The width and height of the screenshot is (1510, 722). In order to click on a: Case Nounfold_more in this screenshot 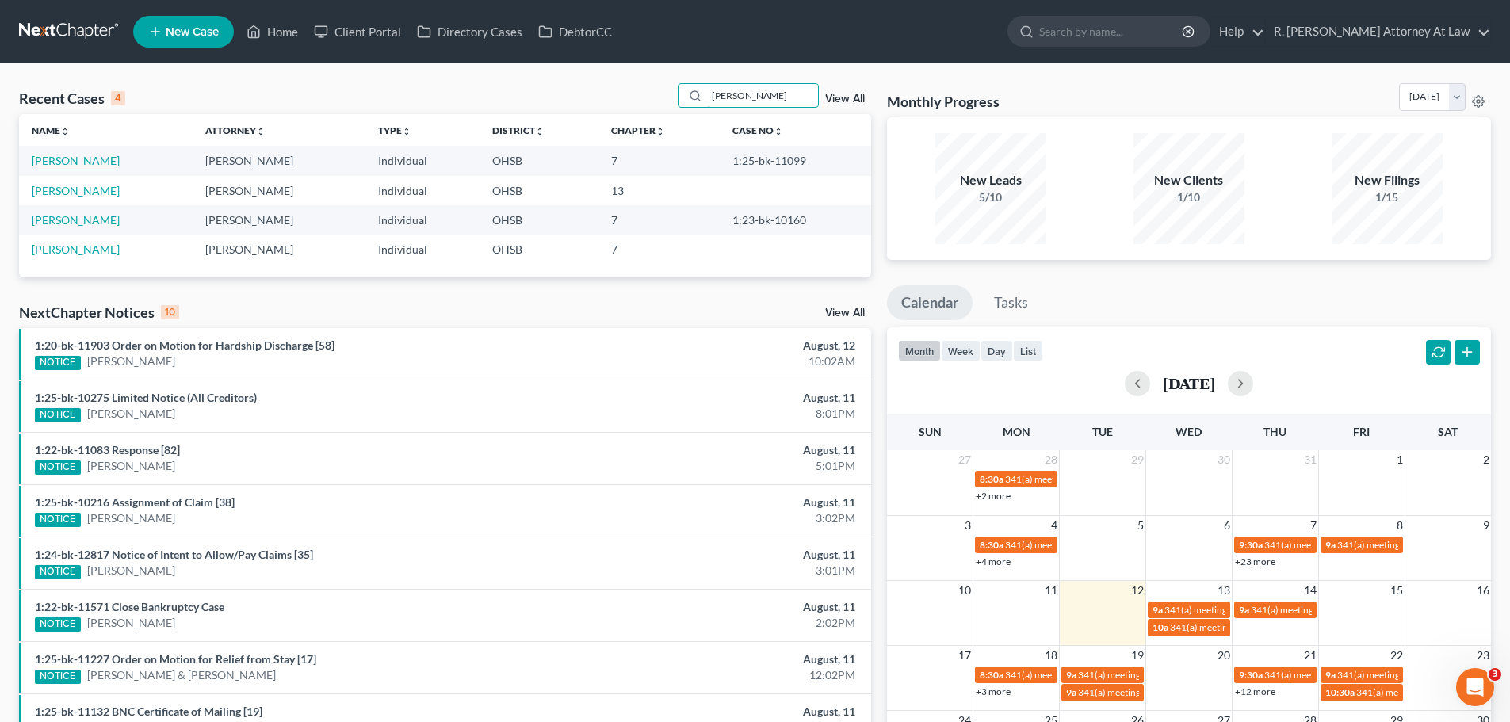, I will do `click(758, 130)`.